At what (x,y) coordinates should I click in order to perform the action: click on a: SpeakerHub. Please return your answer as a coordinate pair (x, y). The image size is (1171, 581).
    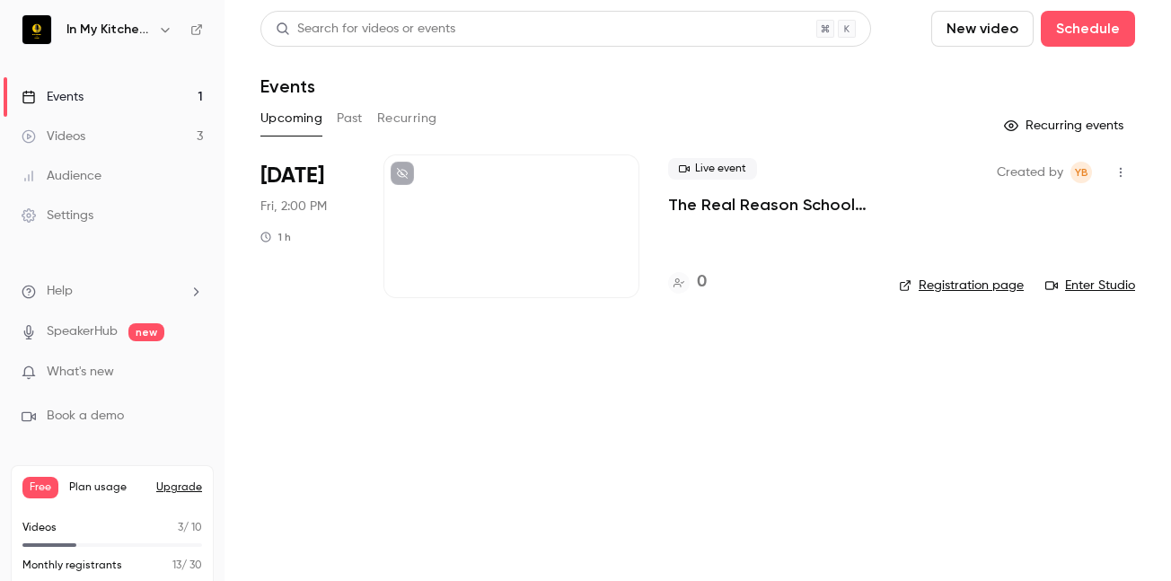
    Looking at the image, I should click on (82, 331).